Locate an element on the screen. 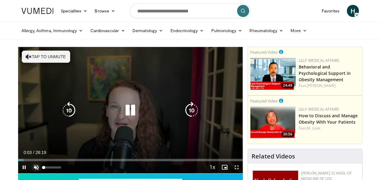  button: Pause is located at coordinates (24, 167).